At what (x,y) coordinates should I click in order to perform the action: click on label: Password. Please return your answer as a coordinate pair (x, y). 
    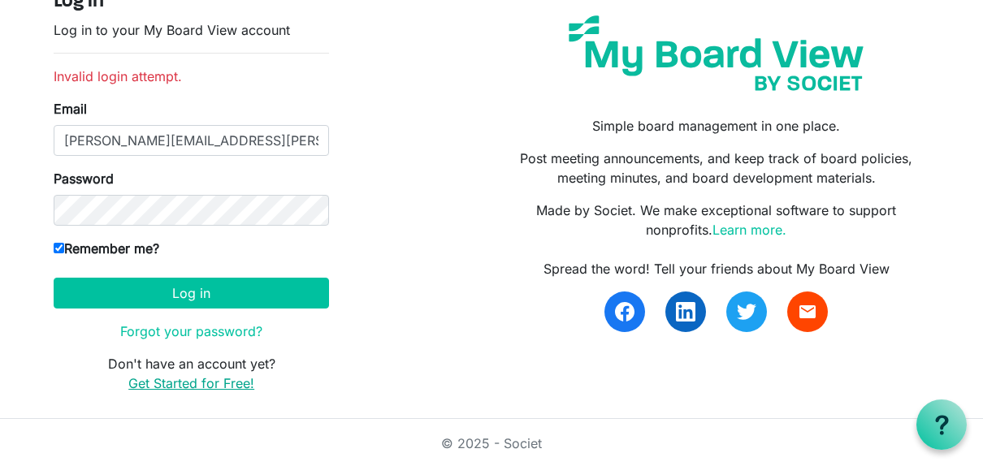
    Looking at the image, I should click on (84, 179).